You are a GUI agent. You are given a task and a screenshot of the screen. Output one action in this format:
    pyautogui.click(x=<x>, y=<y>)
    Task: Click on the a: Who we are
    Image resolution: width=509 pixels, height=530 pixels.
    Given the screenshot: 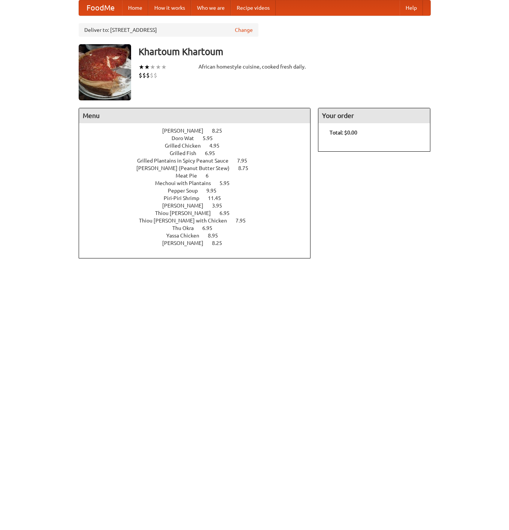 What is the action you would take?
    pyautogui.click(x=211, y=8)
    